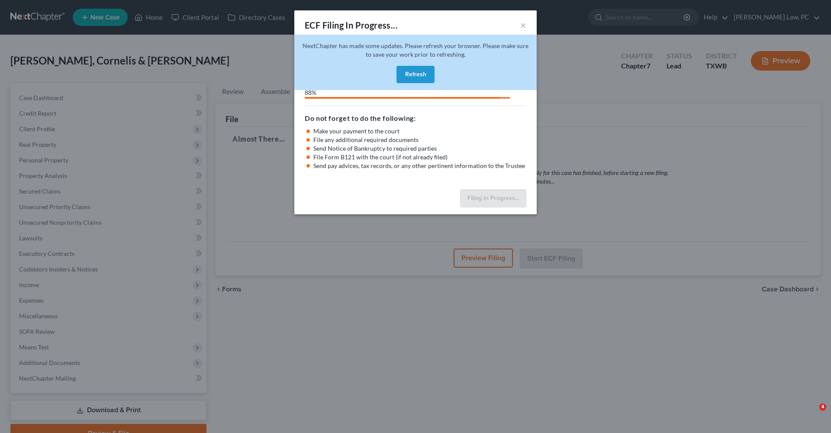 The width and height of the screenshot is (831, 433). Describe the element at coordinates (420, 149) in the screenshot. I see `li: Send Notice of Bankruptcy to required parties` at that location.